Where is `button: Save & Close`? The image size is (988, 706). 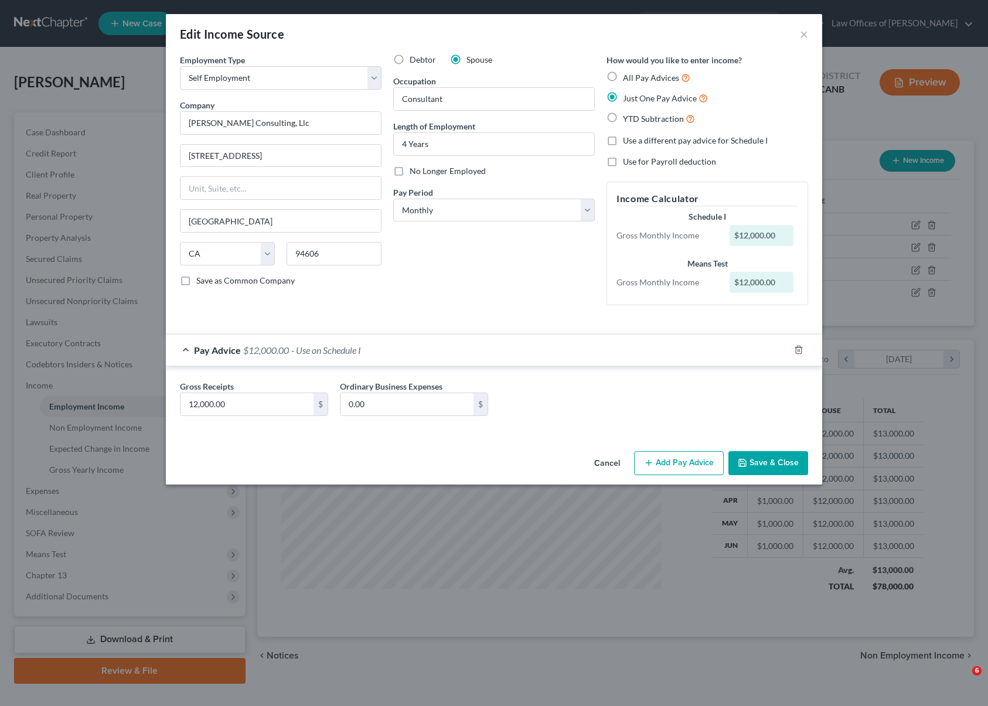 button: Save & Close is located at coordinates (768, 464).